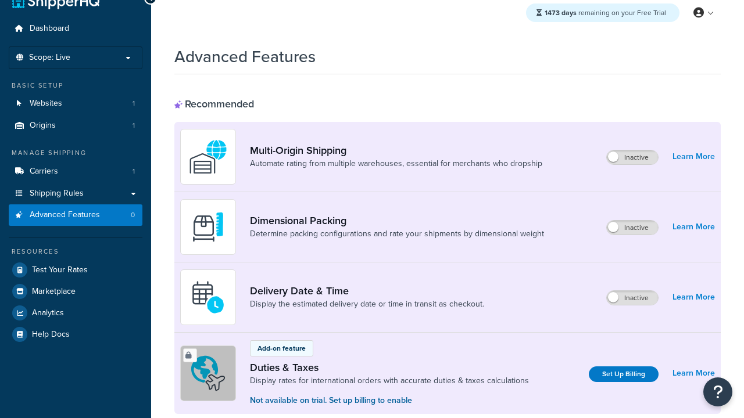 This screenshot has height=418, width=744. What do you see at coordinates (76, 28) in the screenshot?
I see `a: Dashboard` at bounding box center [76, 28].